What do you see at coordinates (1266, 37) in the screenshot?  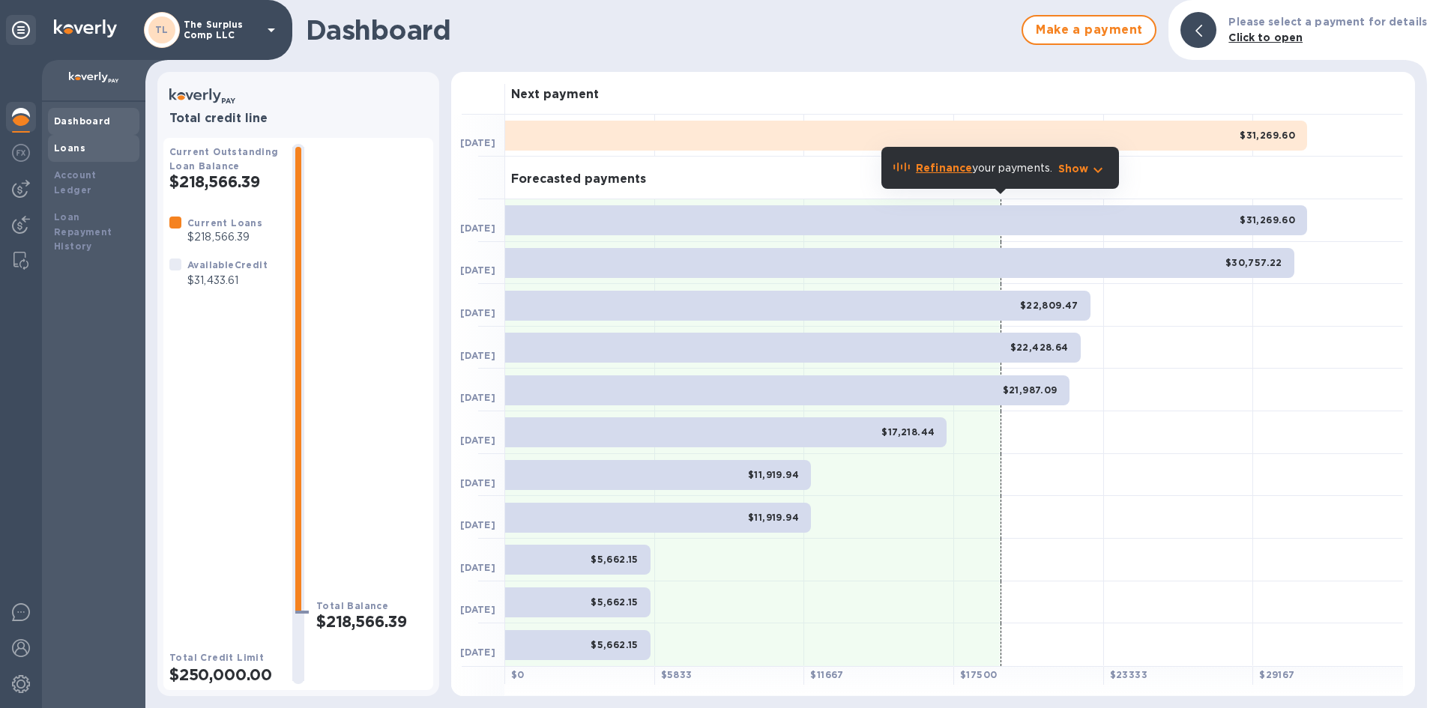 I see `b: Click to open` at bounding box center [1266, 37].